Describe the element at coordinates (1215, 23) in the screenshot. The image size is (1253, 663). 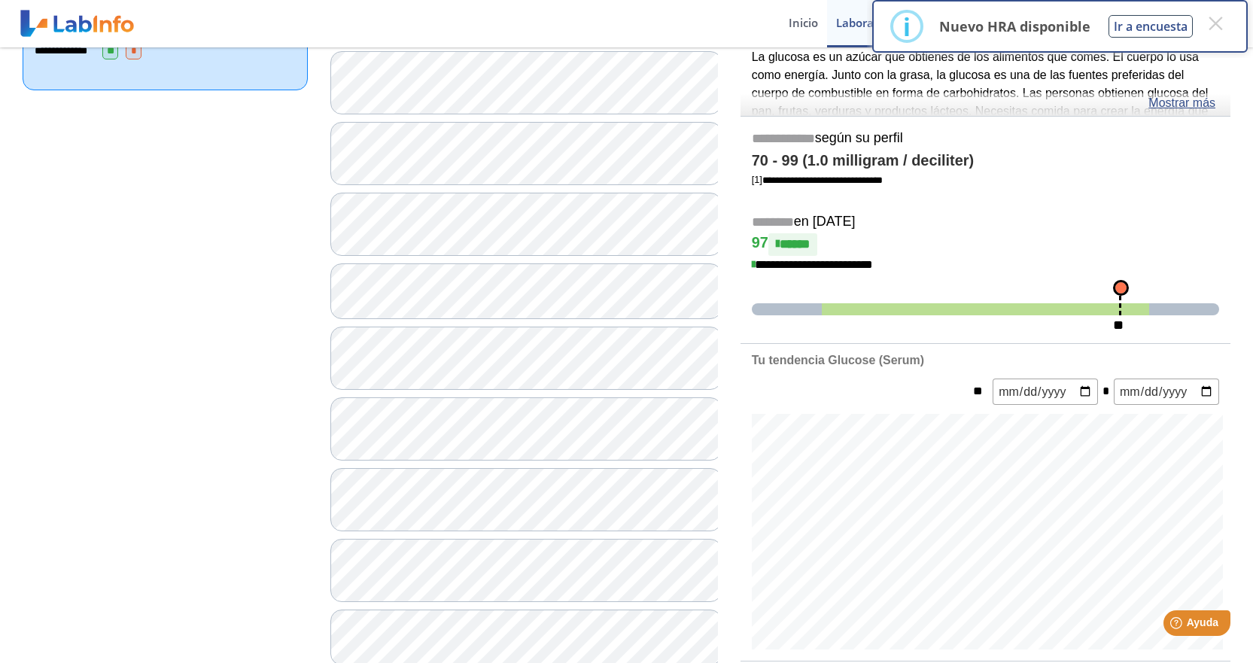
I see `button: Close this dialog` at that location.